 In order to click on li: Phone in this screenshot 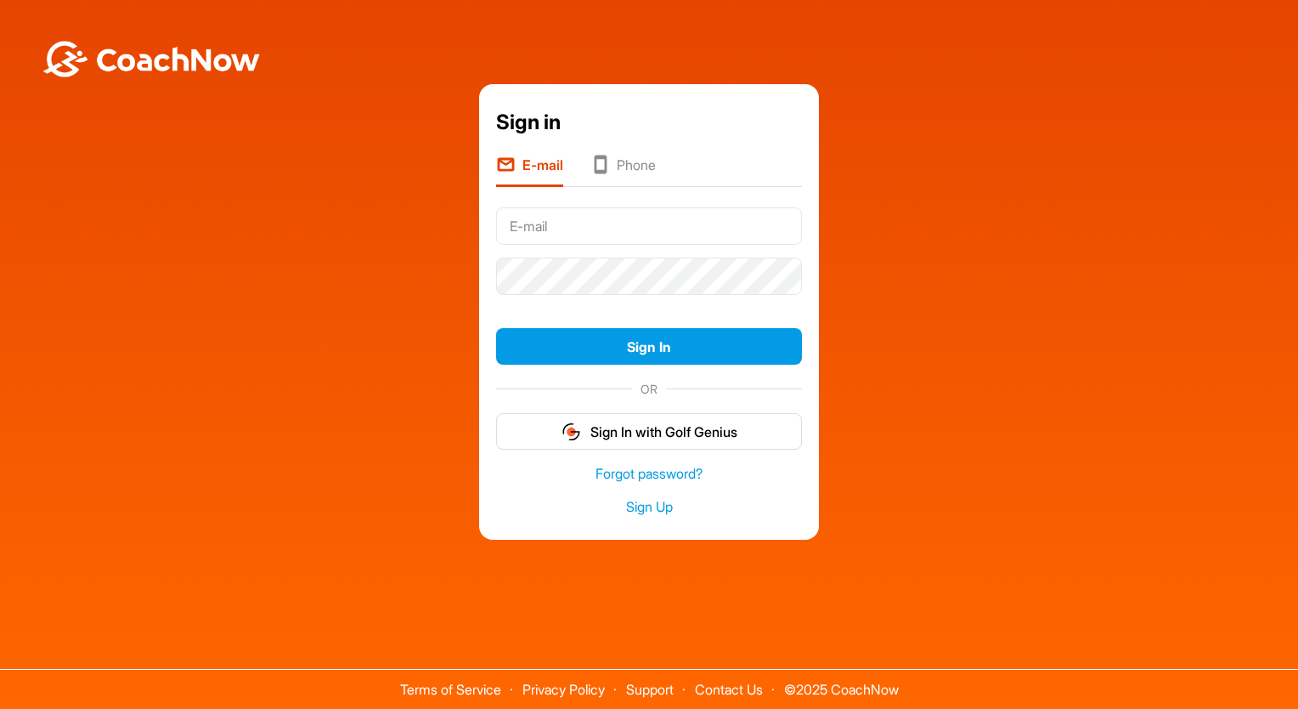, I will do `click(623, 171)`.